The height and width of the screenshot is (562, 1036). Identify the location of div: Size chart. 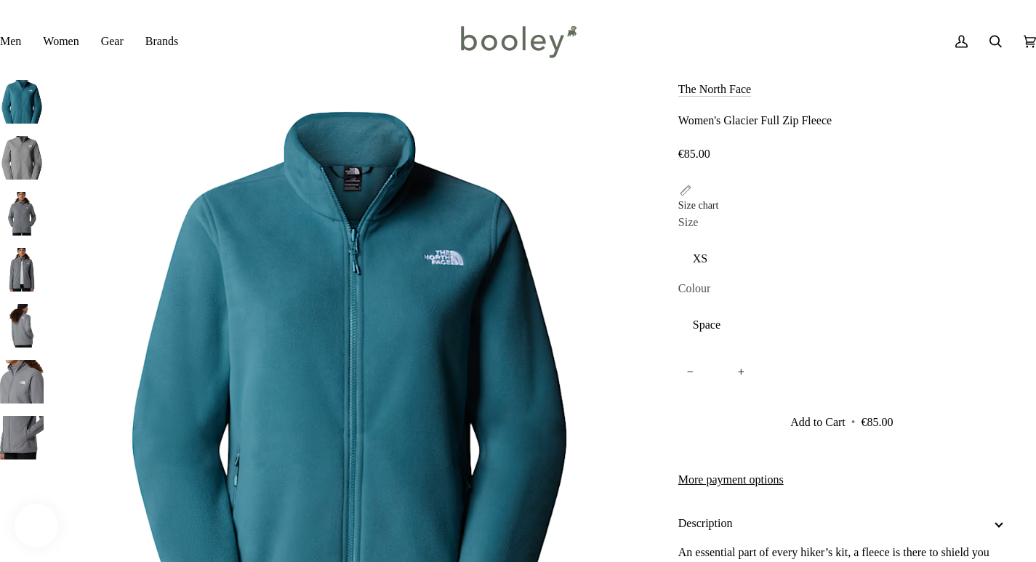
(699, 205).